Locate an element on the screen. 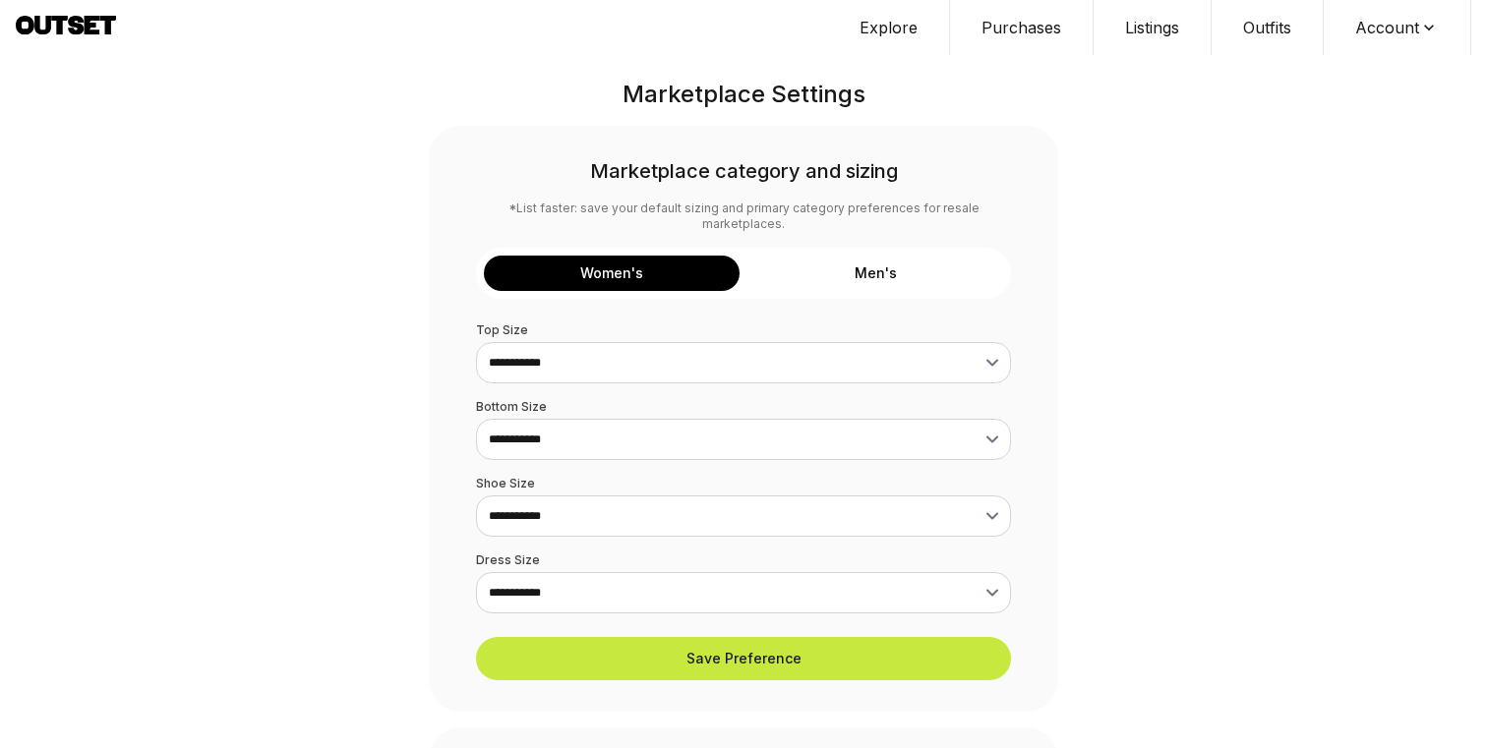 The width and height of the screenshot is (1487, 748). button: Men's is located at coordinates (875, 273).